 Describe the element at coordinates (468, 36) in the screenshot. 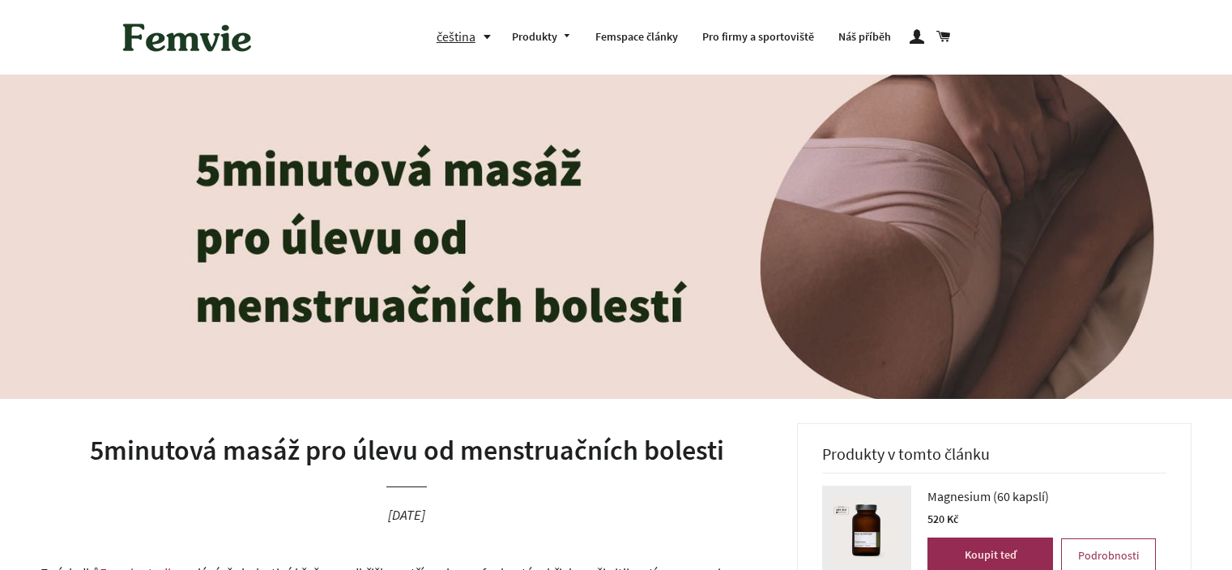

I see `button: čeština` at that location.